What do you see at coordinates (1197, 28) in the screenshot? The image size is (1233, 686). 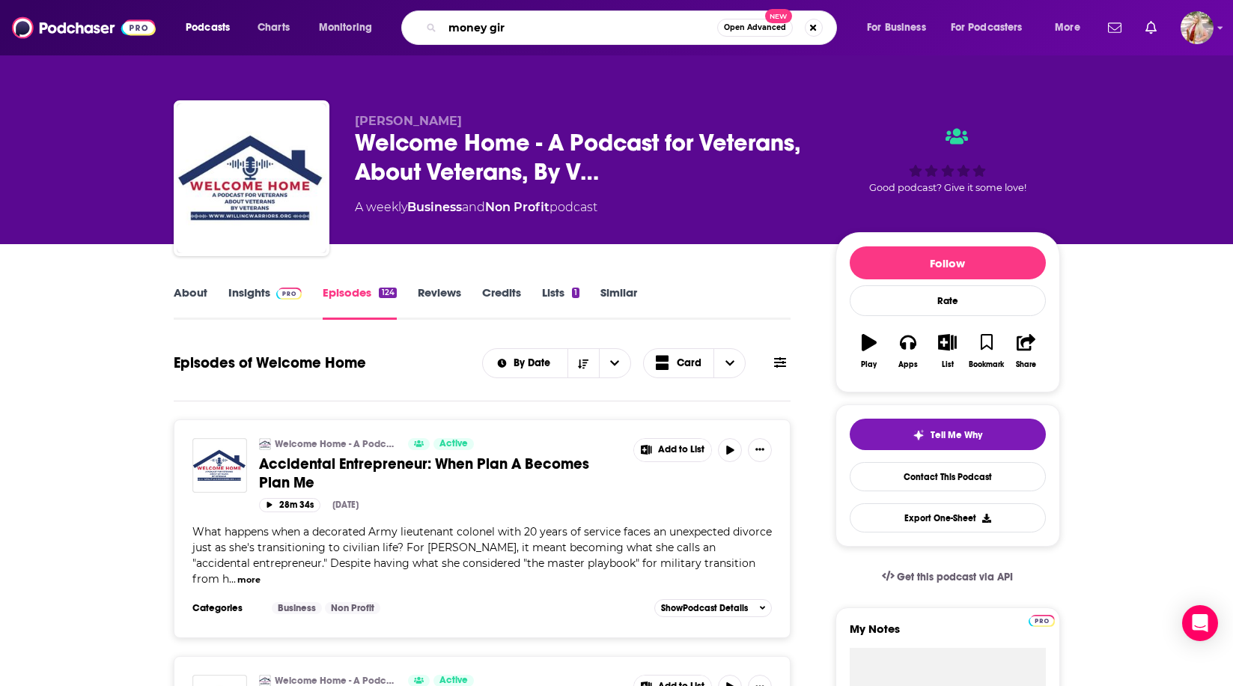 I see `button: Show profile menu` at bounding box center [1197, 28].